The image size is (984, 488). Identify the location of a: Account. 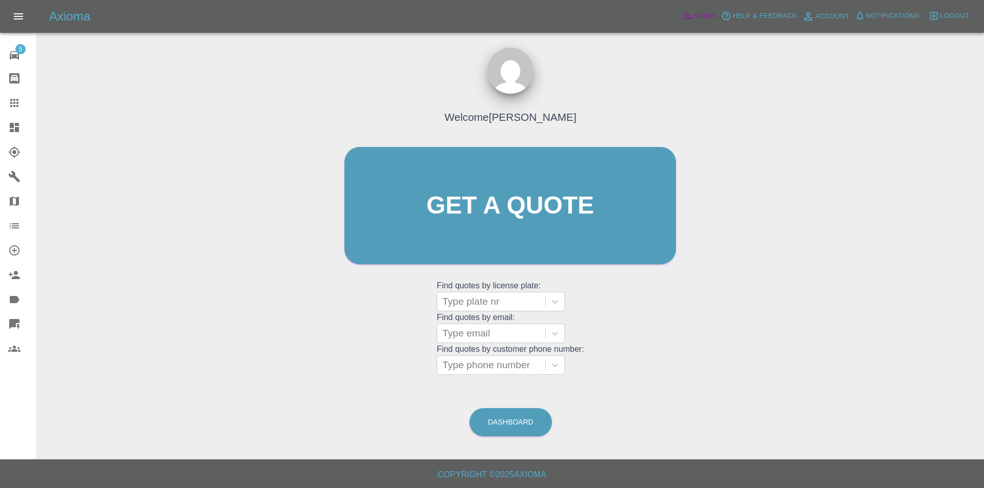
(826, 16).